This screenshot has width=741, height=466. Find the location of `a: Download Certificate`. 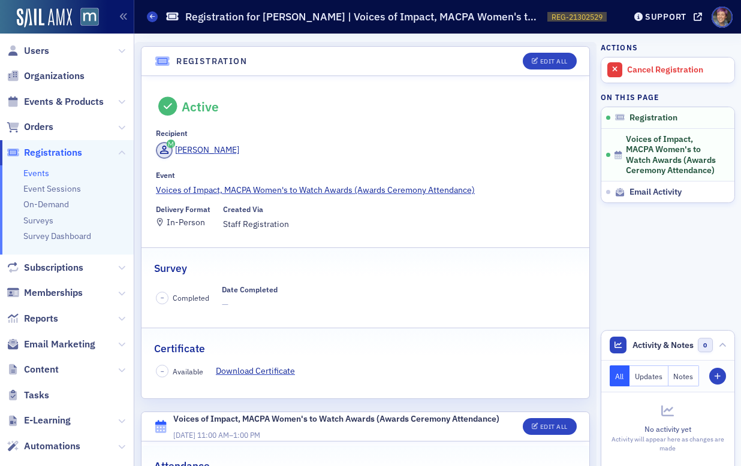

a: Download Certificate is located at coordinates (260, 371).